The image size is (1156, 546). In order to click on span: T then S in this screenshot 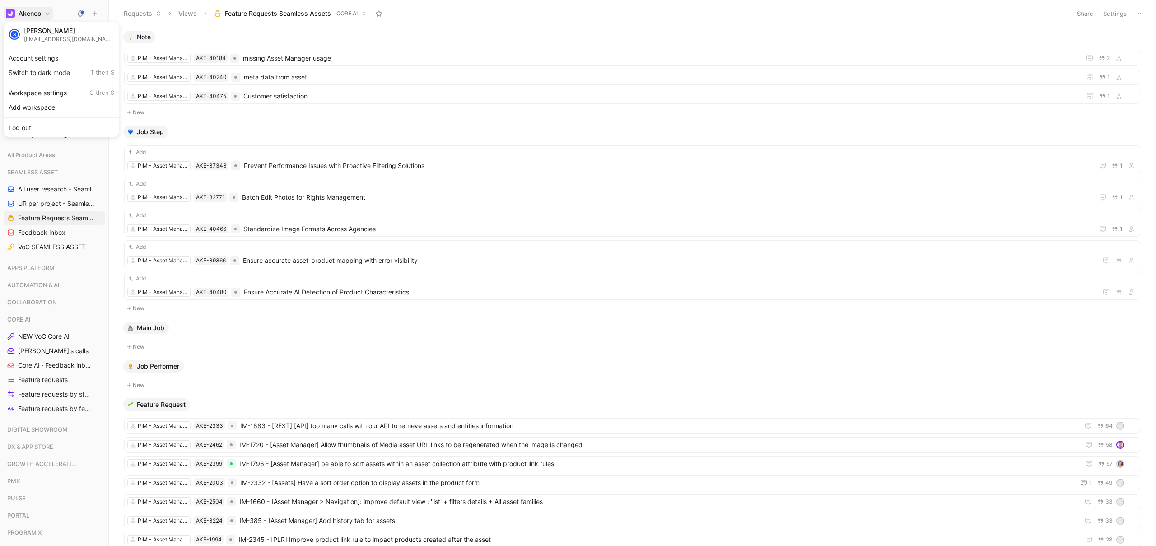, I will do `click(102, 73)`.